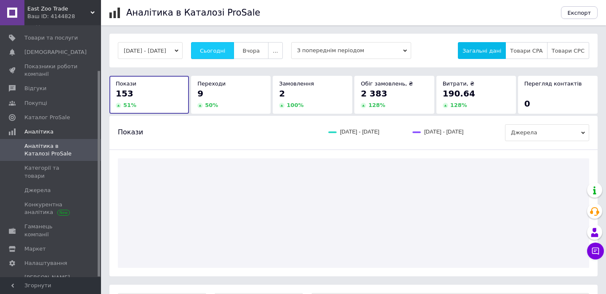  What do you see at coordinates (46, 263) in the screenshot?
I see `span: Налаштування` at bounding box center [46, 263].